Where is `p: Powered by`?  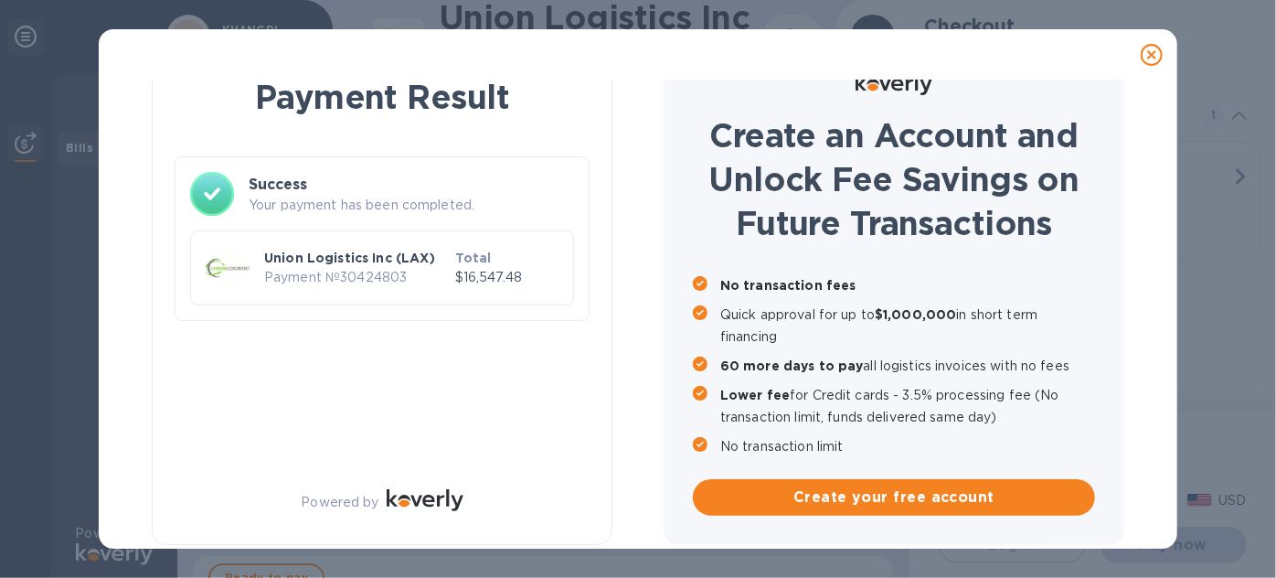 p: Powered by is located at coordinates (339, 502).